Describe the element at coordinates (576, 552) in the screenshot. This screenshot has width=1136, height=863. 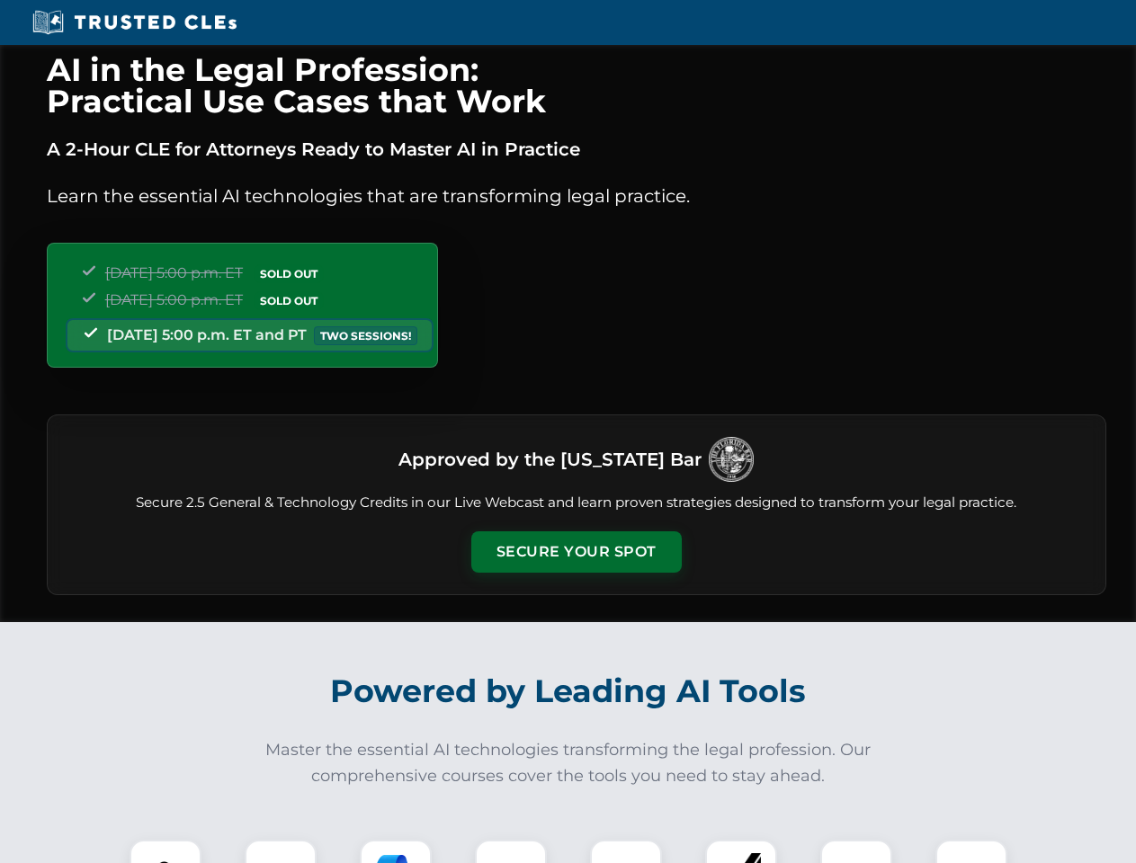
I see `button: Secure Your Spot` at that location.